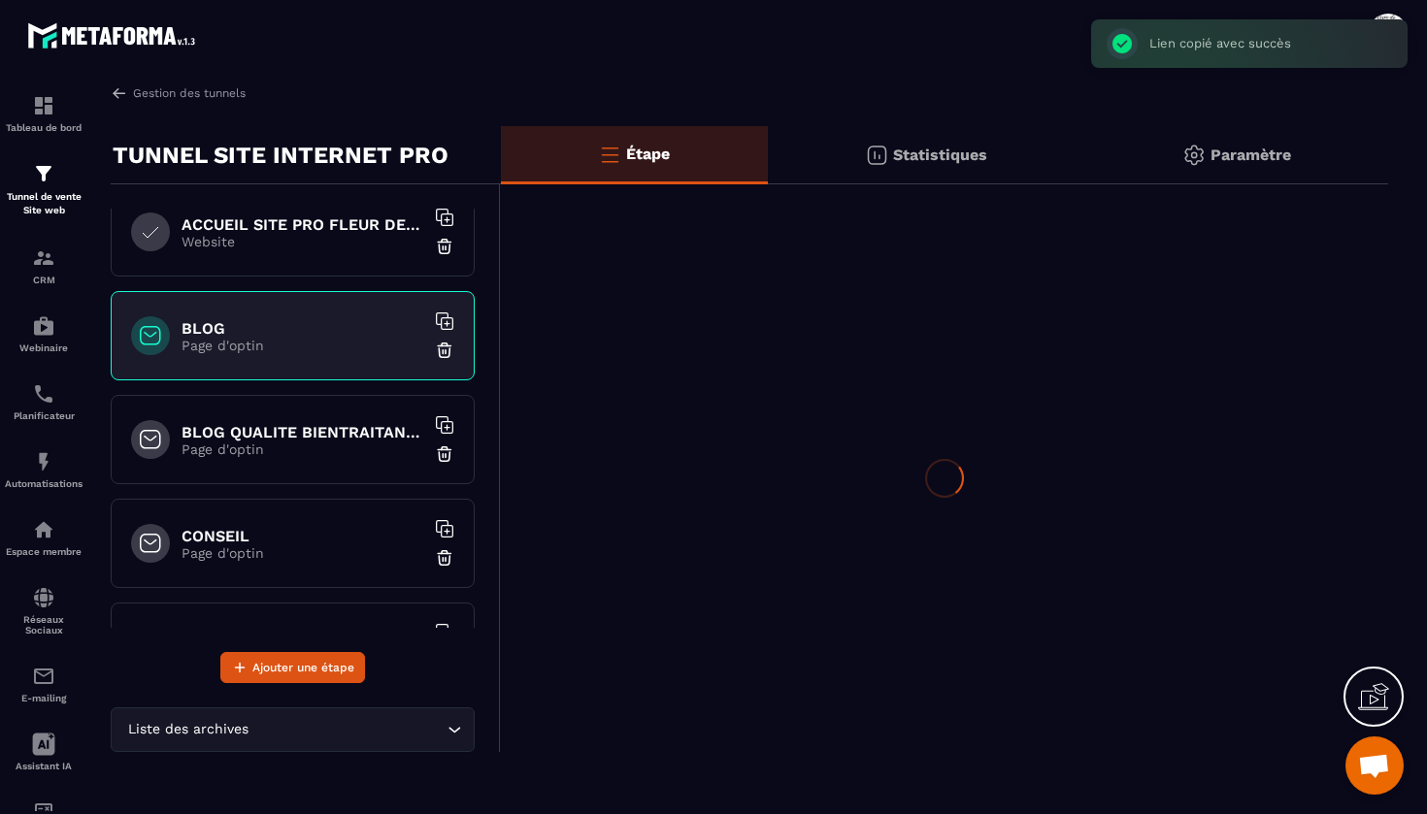 Image resolution: width=1427 pixels, height=814 pixels. Describe the element at coordinates (44, 538) in the screenshot. I see `a: automationsautomationsEspace membre` at that location.